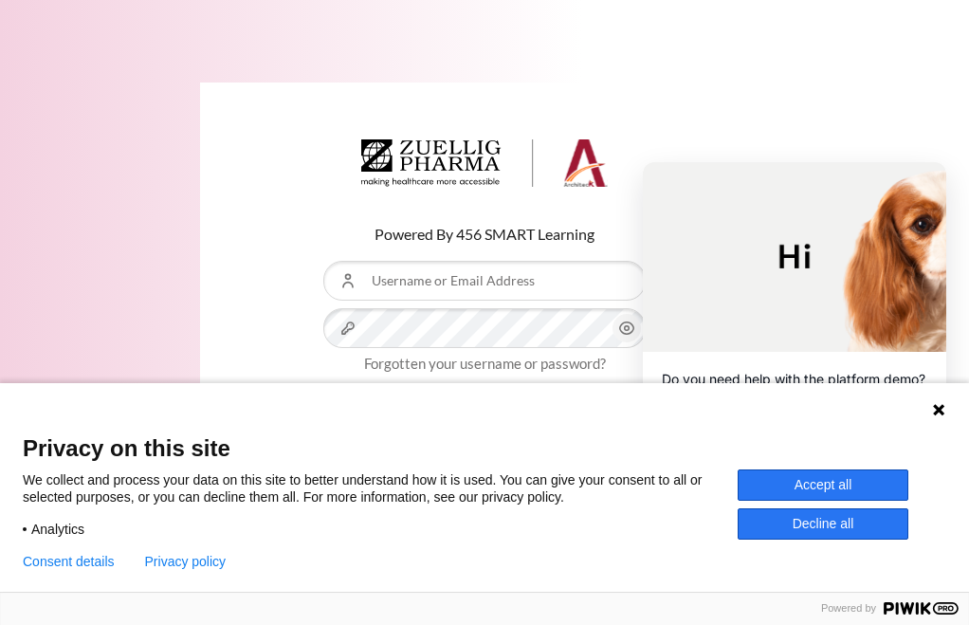  I want to click on button: Consent details, so click(68, 562).